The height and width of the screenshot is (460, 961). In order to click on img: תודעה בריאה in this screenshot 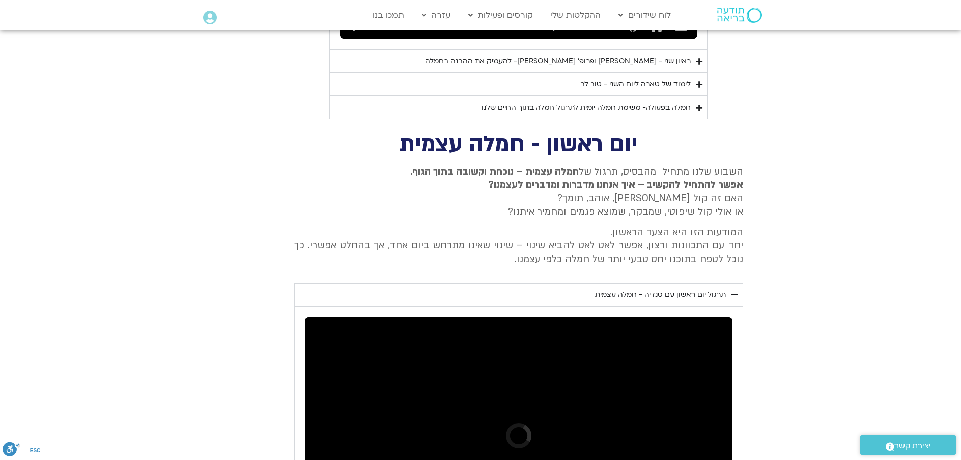, I will do `click(740, 15)`.